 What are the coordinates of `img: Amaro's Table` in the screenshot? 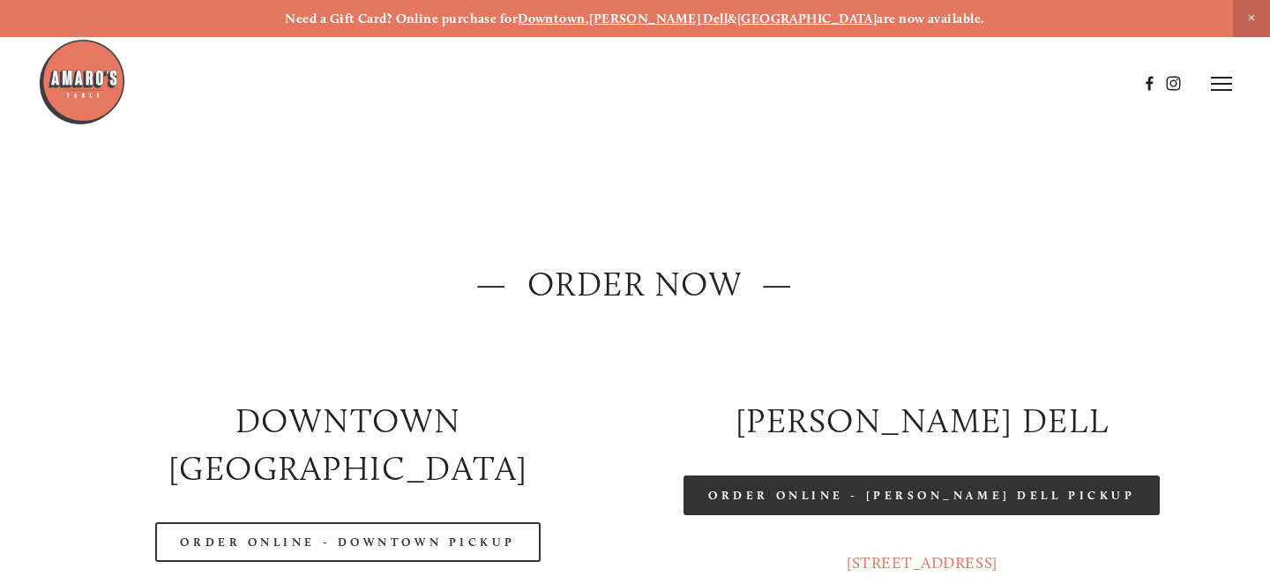 It's located at (82, 82).